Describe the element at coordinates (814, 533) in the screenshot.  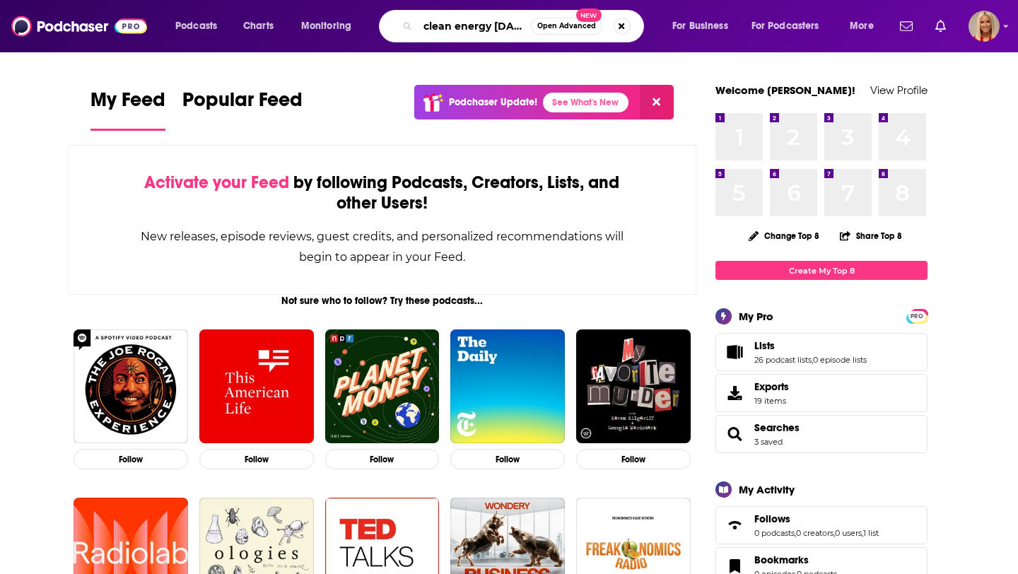
I see `a: 0 creators` at that location.